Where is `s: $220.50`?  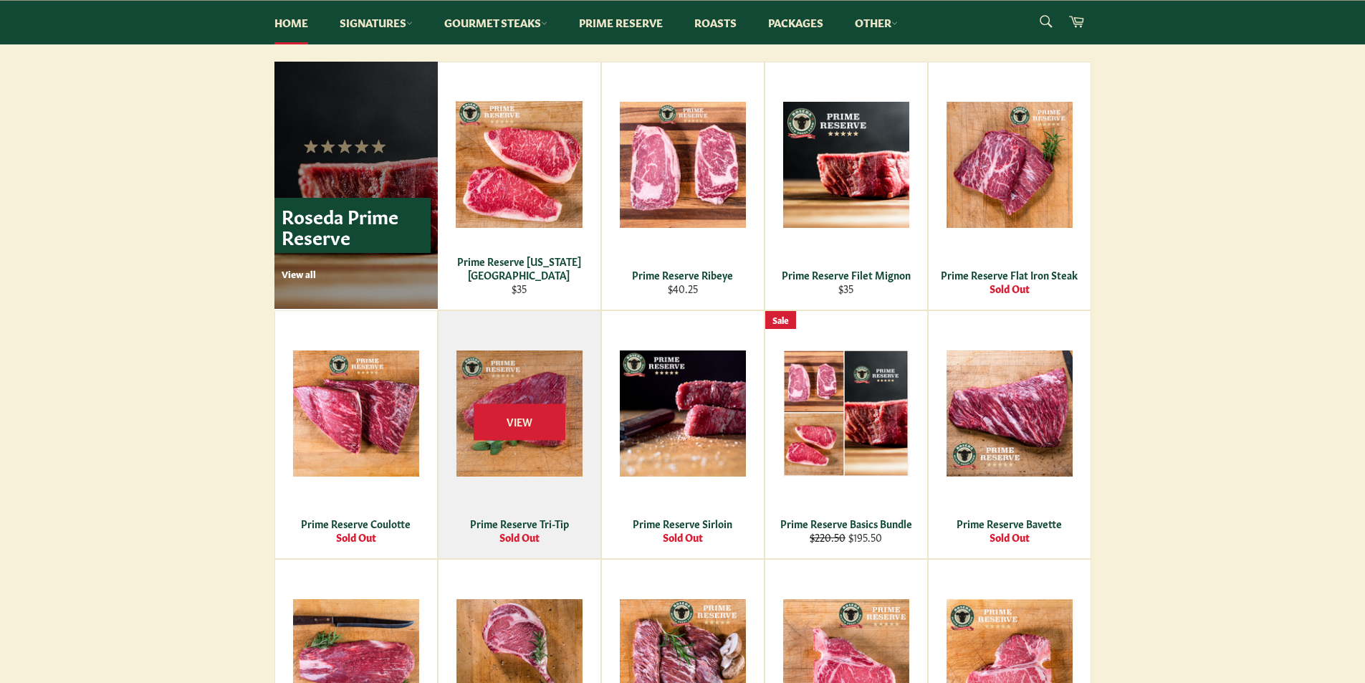
s: $220.50 is located at coordinates (827, 537).